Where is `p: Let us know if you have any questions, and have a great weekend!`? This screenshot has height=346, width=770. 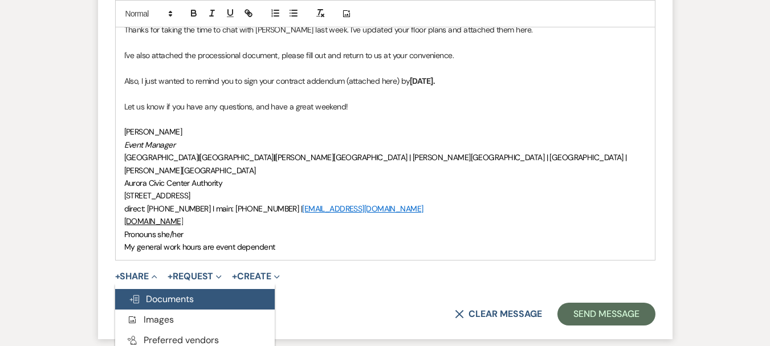
p: Let us know if you have any questions, and have a great weekend! is located at coordinates (386, 107).